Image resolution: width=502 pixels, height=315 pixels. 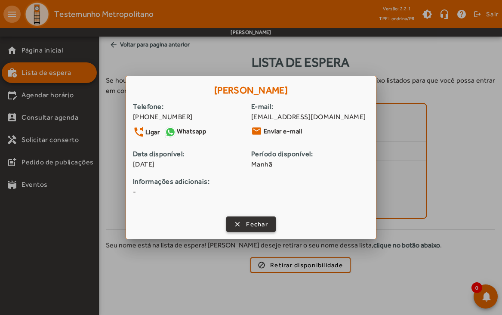 I want to click on strong: Data disponível:, so click(x=192, y=154).